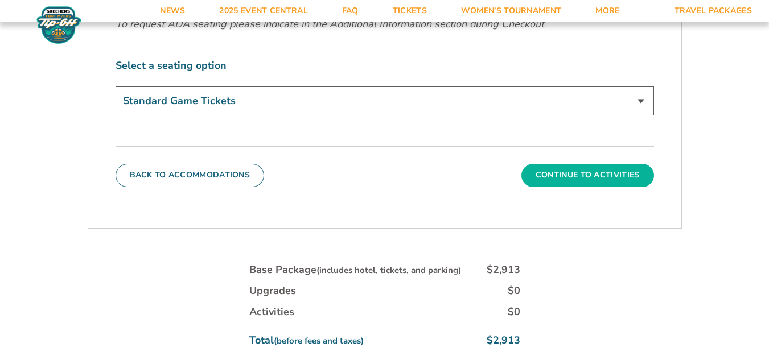 The width and height of the screenshot is (769, 360). I want to click on small: (includes hotel, tickets, and parking), so click(389, 270).